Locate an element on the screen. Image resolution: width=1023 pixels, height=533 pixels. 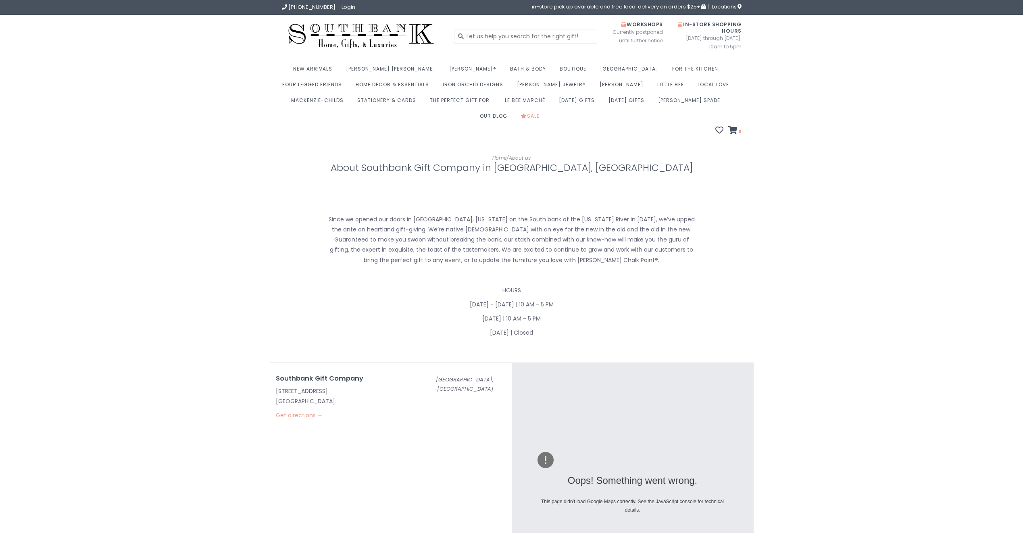
a: New Arrivals is located at coordinates (314, 71).